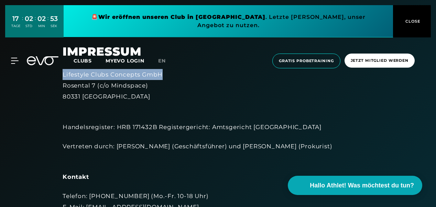  I want to click on div: STD, so click(29, 26).